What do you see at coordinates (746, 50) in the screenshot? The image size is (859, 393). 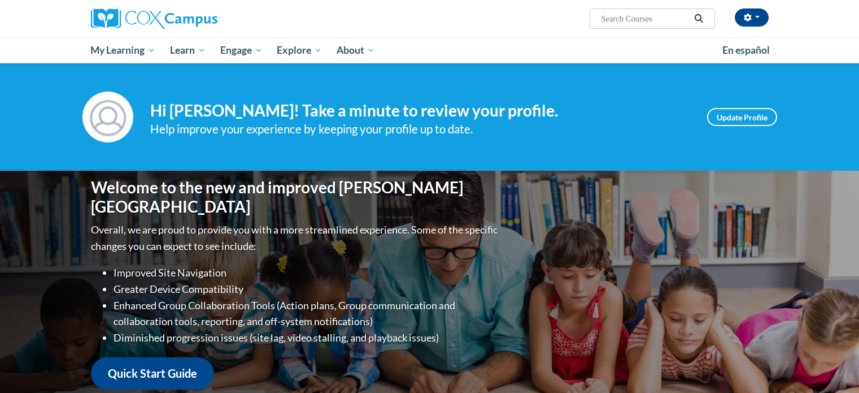 I see `a: En español` at bounding box center [746, 50].